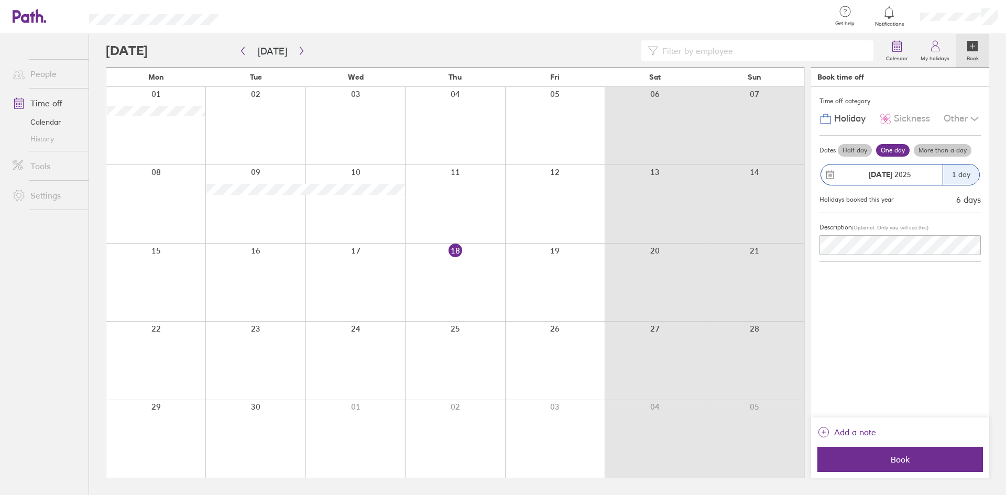  I want to click on span: Book, so click(900, 460).